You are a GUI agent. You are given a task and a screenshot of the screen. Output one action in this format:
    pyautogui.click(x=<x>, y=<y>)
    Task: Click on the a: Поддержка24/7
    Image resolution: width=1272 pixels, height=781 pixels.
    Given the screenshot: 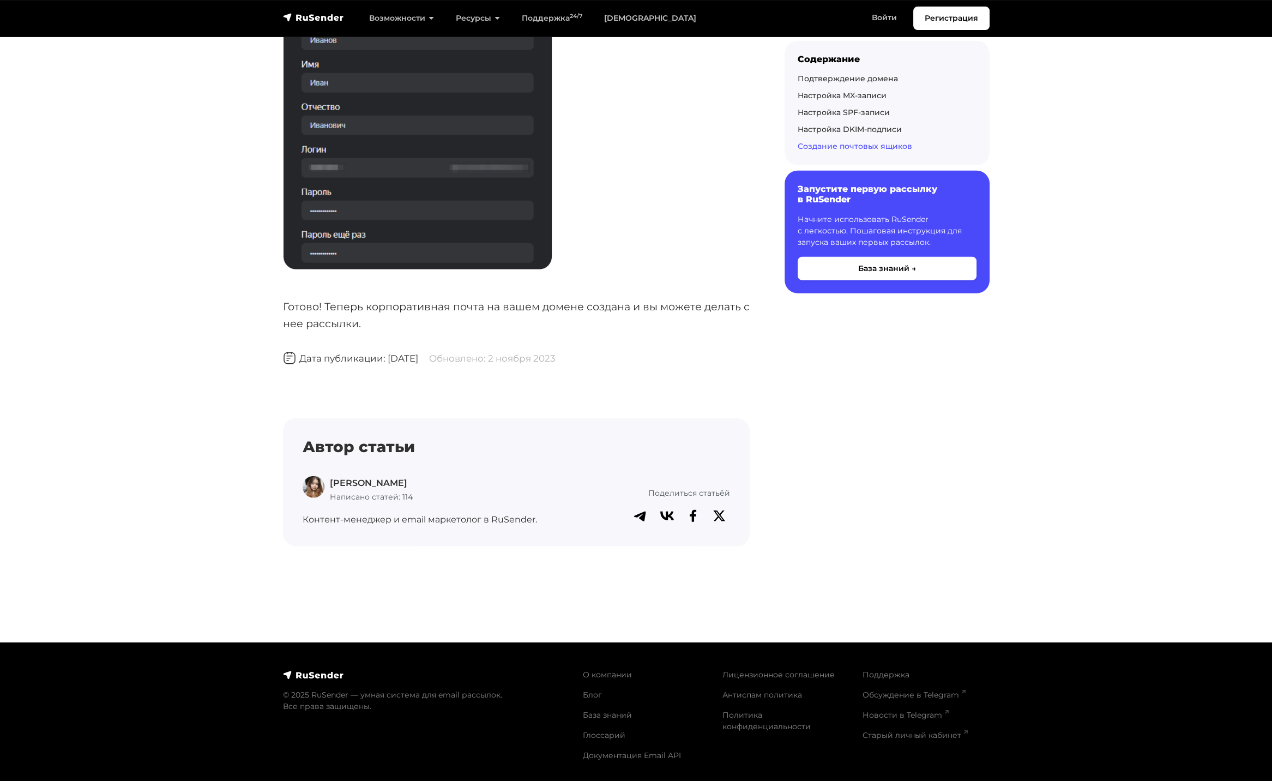 What is the action you would take?
    pyautogui.click(x=552, y=18)
    